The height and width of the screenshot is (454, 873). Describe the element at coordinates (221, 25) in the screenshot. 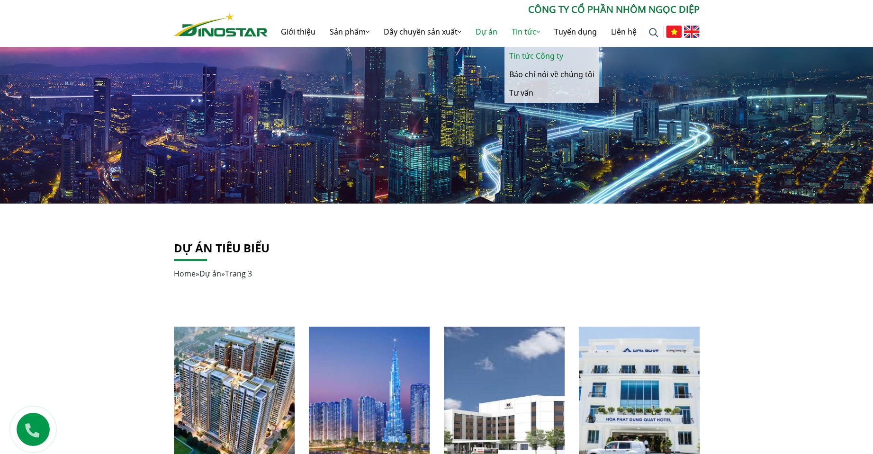

I see `img: Nhôm Dinostar` at that location.